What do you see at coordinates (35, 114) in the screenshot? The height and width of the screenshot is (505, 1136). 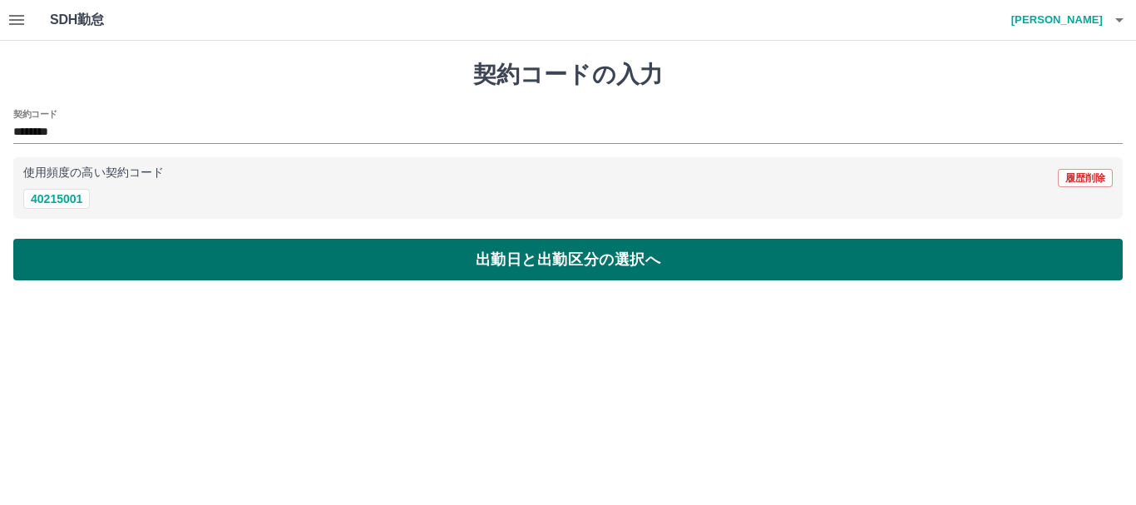 I see `h2: 契約コード` at bounding box center [35, 114].